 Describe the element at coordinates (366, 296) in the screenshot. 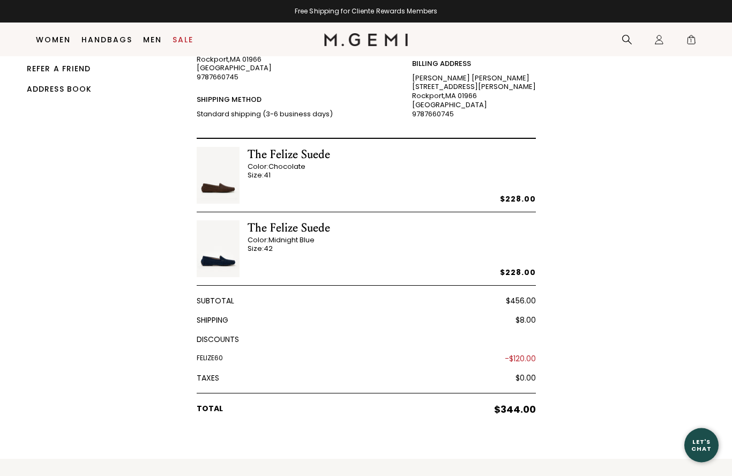

I see `div: Subtotal` at that location.